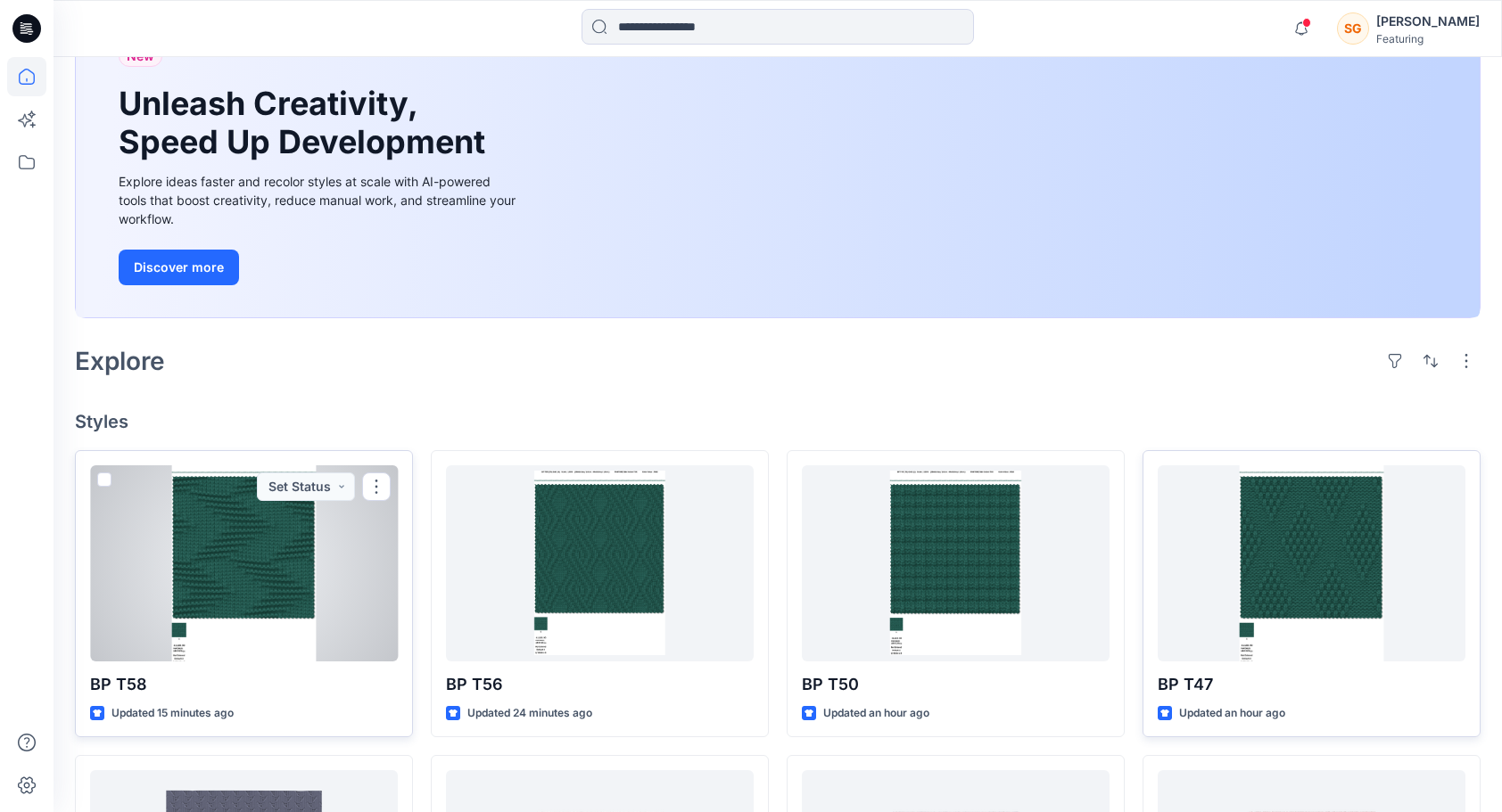  What do you see at coordinates (1353, 29) in the screenshot?
I see `div: SG` at bounding box center [1353, 29].